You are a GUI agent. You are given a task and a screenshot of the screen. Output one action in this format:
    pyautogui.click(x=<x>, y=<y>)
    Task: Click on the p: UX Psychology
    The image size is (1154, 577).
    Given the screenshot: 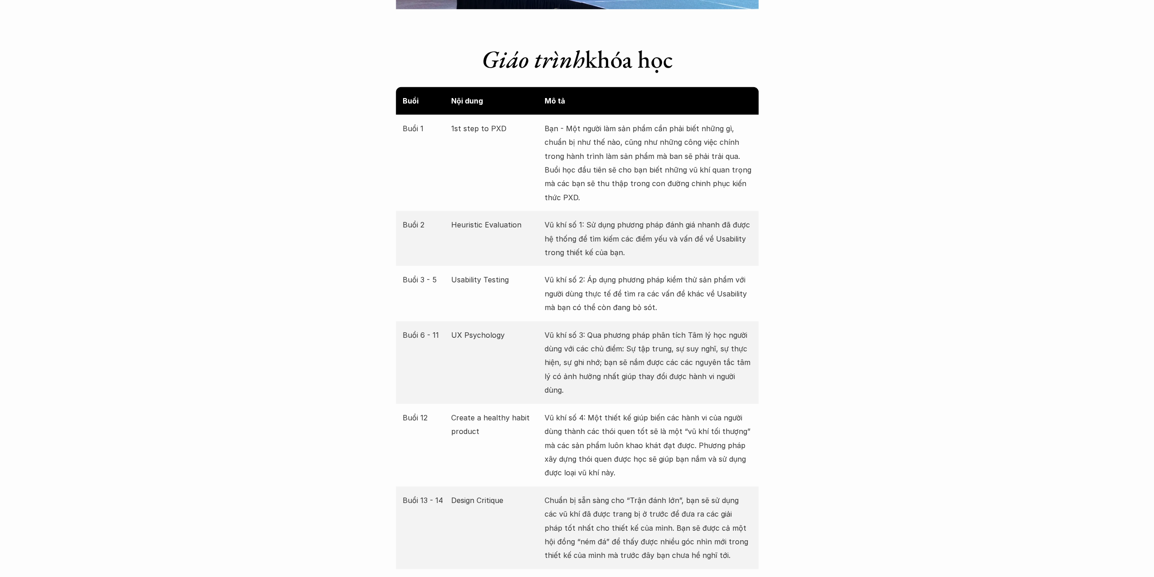 What is the action you would take?
    pyautogui.click(x=496, y=334)
    